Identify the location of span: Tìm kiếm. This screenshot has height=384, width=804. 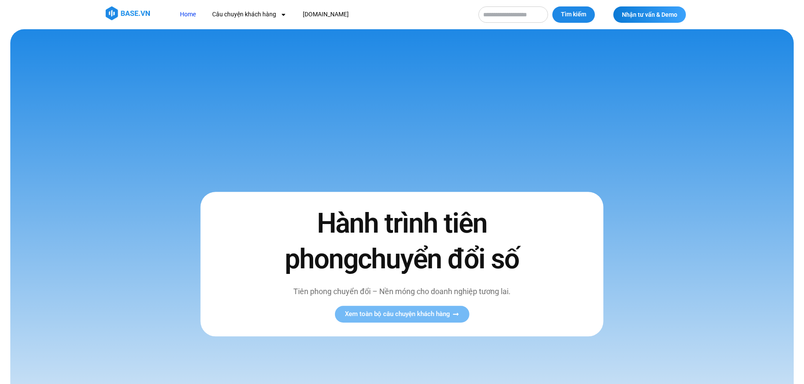
(573, 15).